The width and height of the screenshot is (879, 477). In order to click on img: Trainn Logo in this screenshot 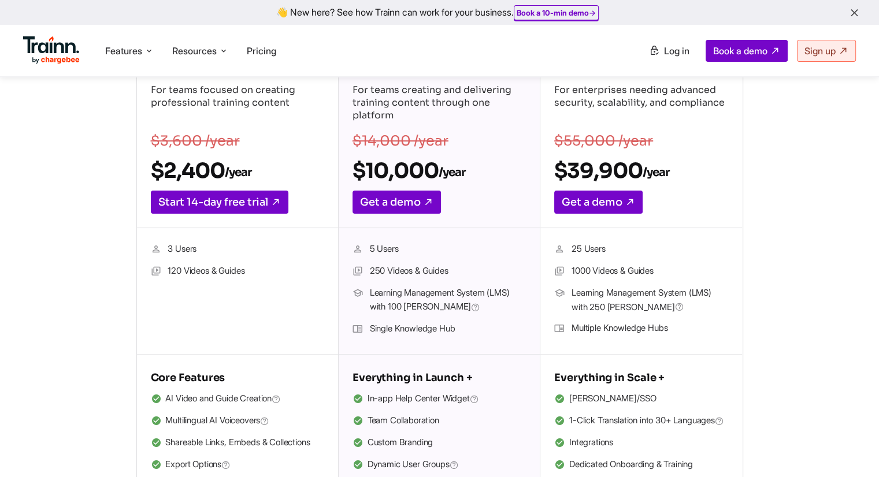, I will do `click(51, 50)`.